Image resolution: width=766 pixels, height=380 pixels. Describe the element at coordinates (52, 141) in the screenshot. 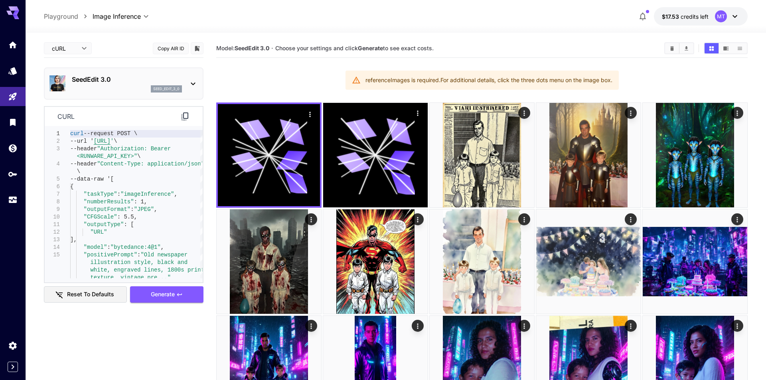

I see `div: 2` at that location.